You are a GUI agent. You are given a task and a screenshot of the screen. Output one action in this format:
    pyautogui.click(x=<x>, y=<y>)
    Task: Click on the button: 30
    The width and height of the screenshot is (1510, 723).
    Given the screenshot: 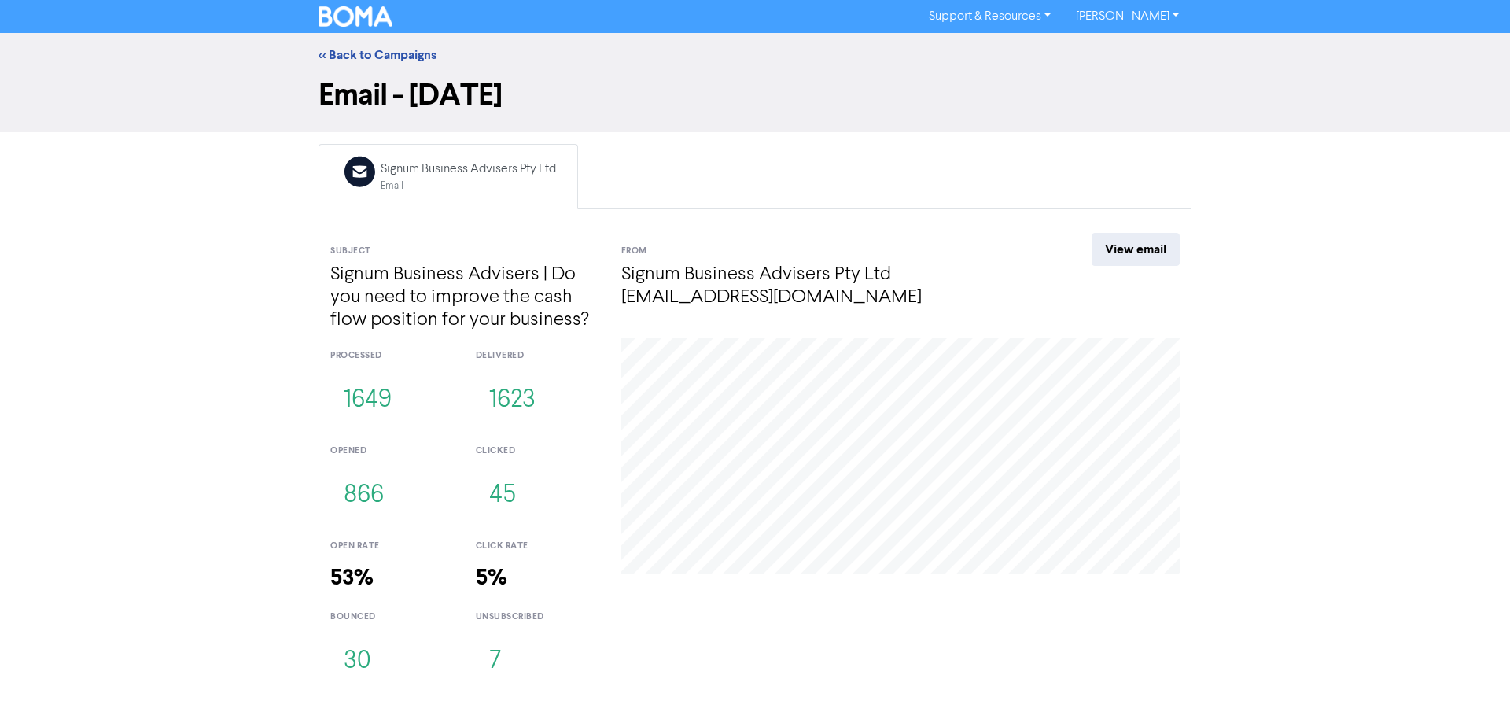 What is the action you would take?
    pyautogui.click(x=357, y=661)
    